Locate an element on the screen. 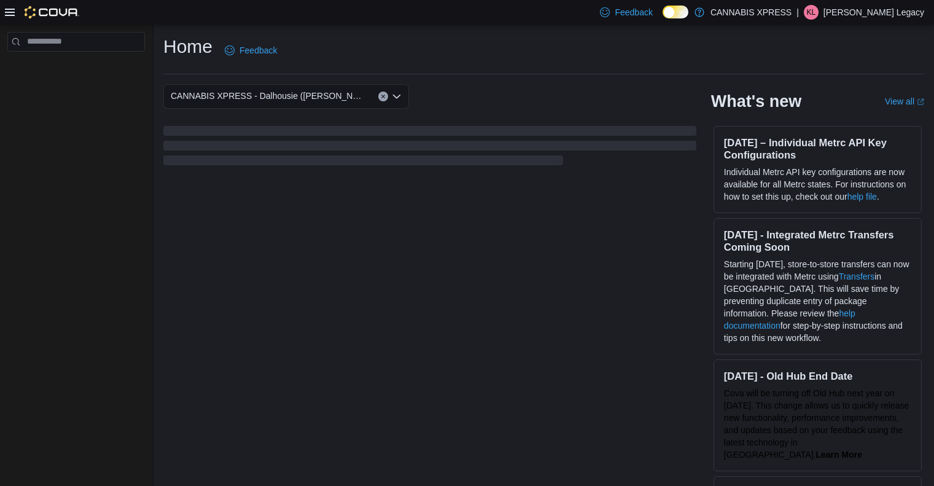  a: Transfers is located at coordinates (856, 276).